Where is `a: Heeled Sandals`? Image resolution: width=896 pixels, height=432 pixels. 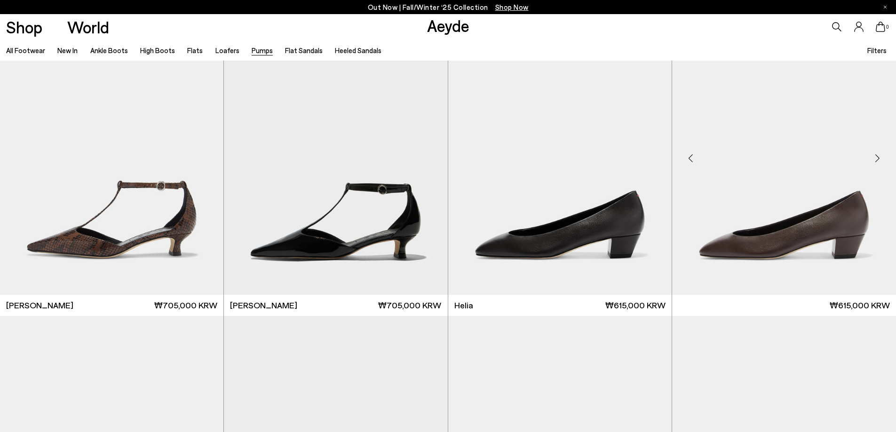
a: Heeled Sandals is located at coordinates (358, 50).